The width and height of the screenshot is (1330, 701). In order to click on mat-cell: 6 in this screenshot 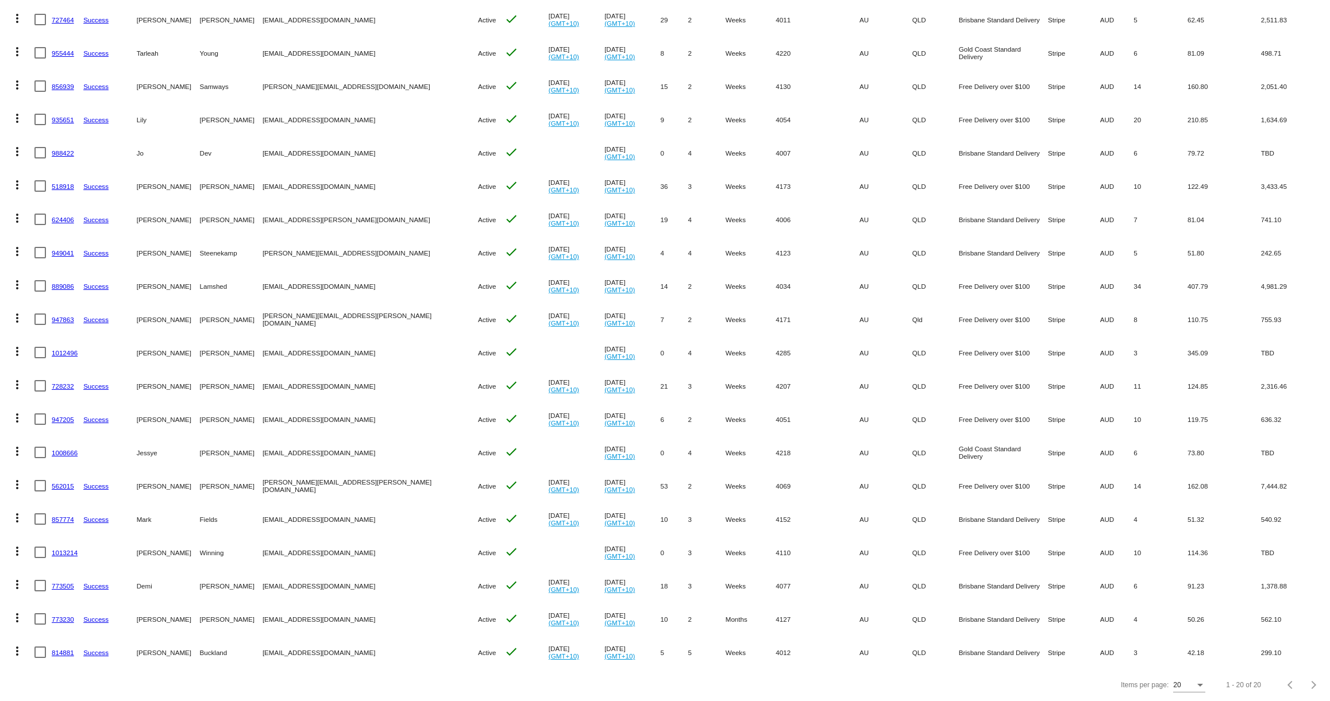, I will do `click(674, 419)`.